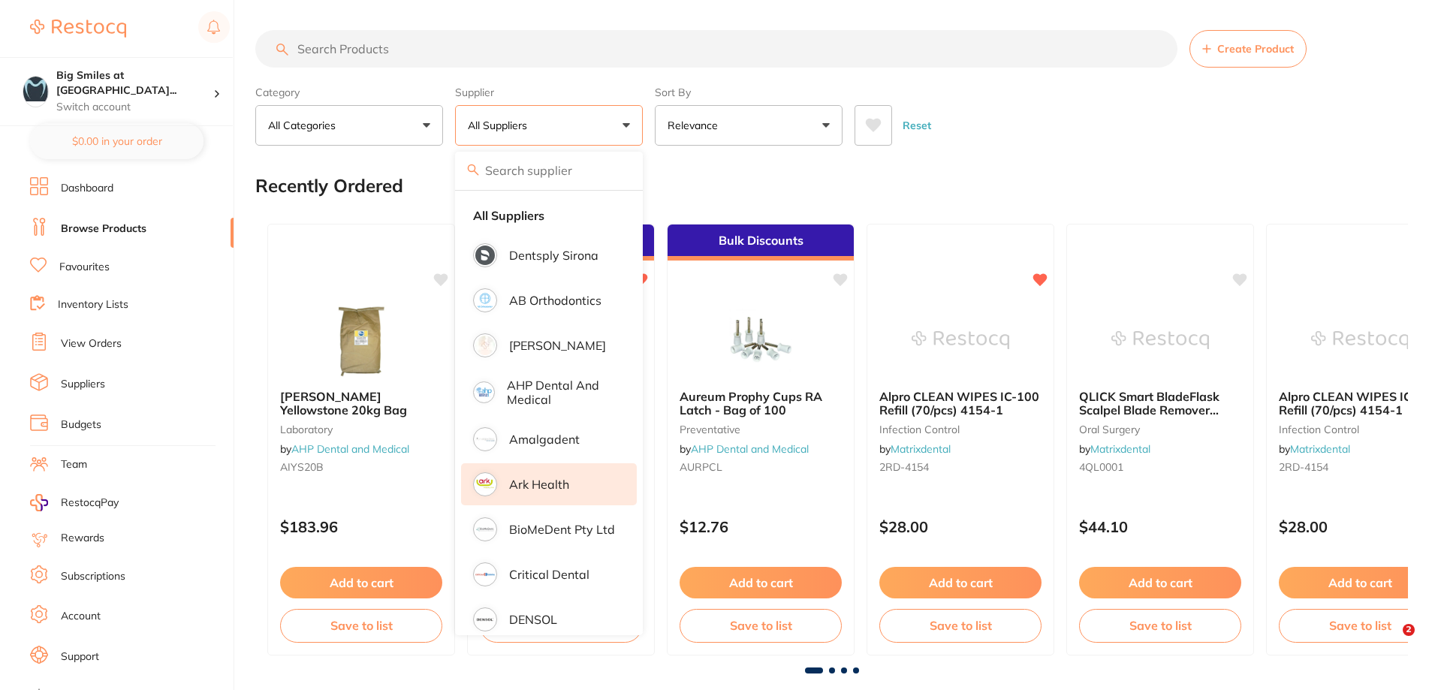 The image size is (1438, 690). What do you see at coordinates (561, 392) in the screenshot?
I see `p: AHP Dental and Medical` at bounding box center [561, 392].